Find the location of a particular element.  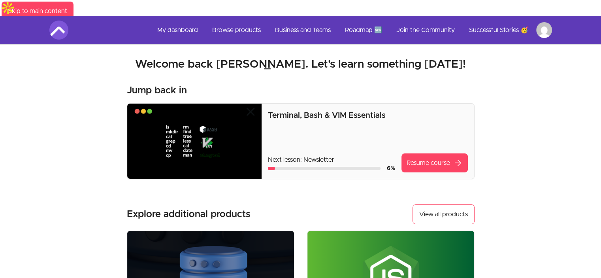

a: My dashboard is located at coordinates (177, 30).